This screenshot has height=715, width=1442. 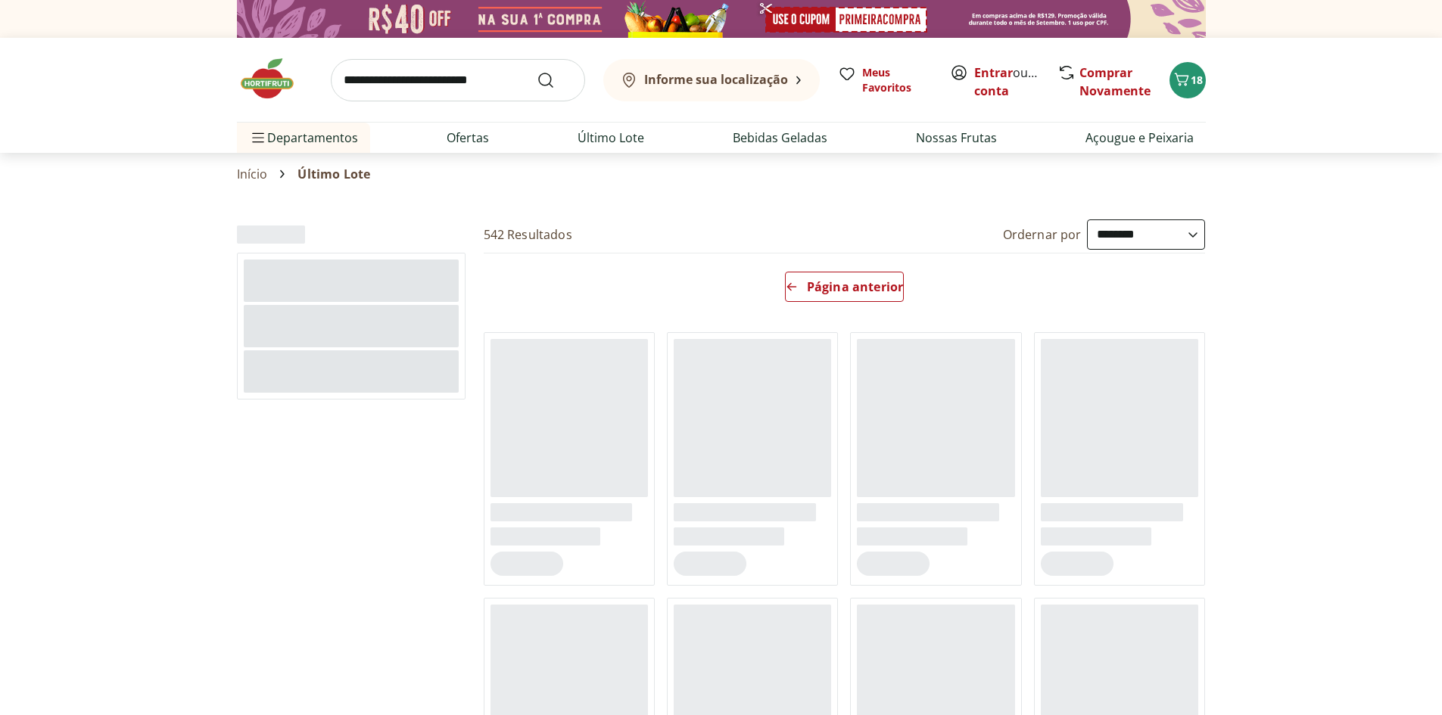 What do you see at coordinates (956, 138) in the screenshot?
I see `a: Nossas Frutas` at bounding box center [956, 138].